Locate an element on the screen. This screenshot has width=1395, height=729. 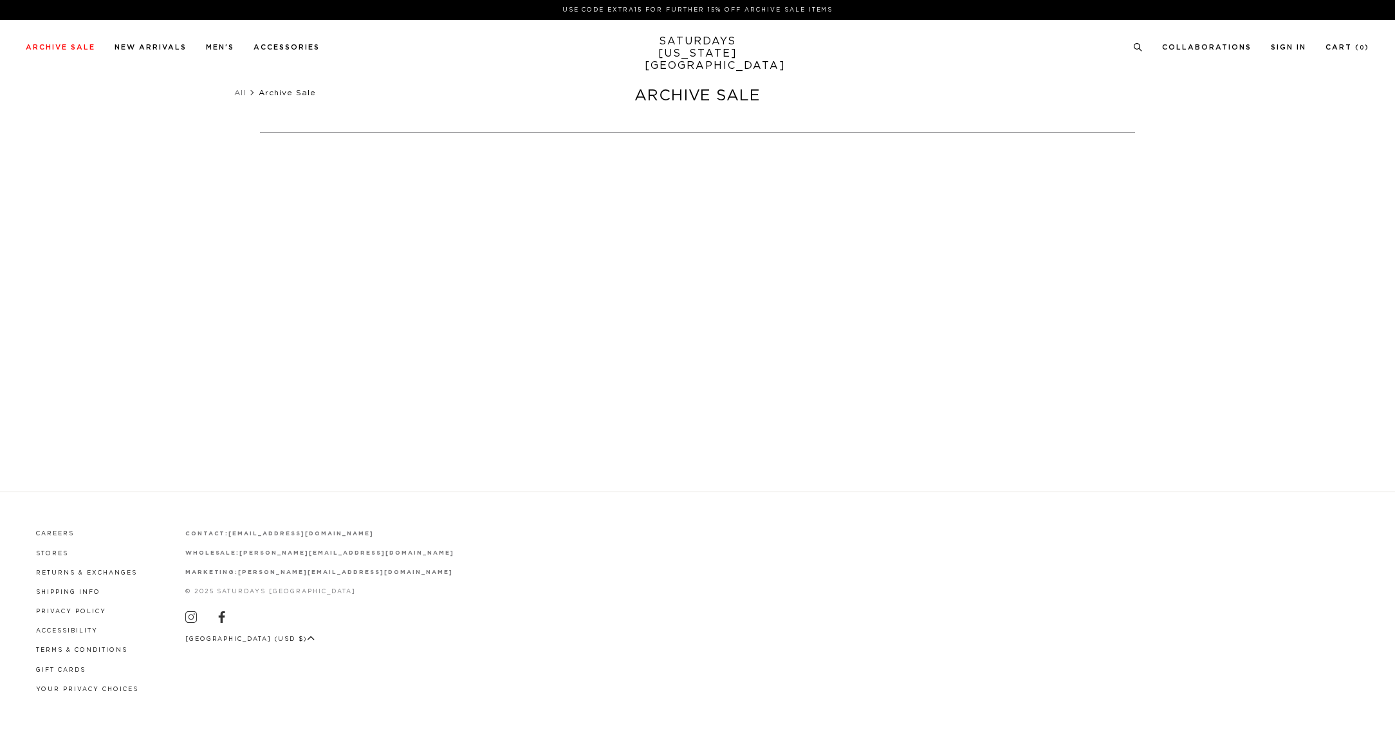
a: New Arrivals is located at coordinates (151, 47).